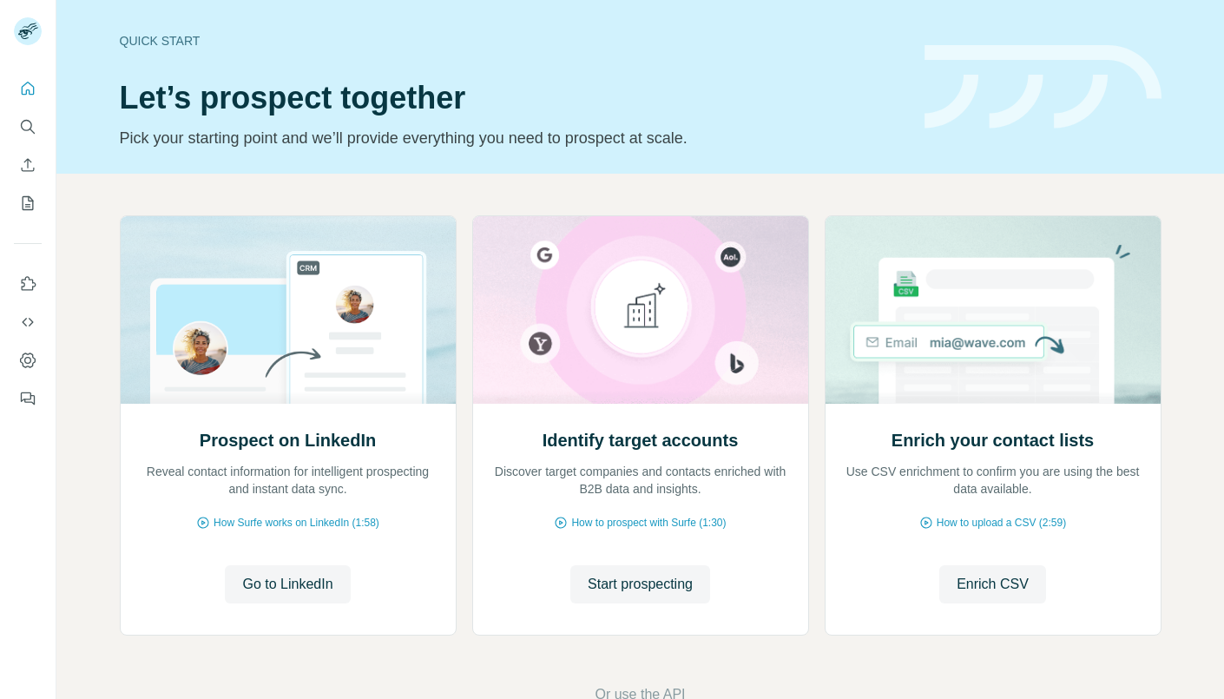 This screenshot has height=699, width=1224. Describe the element at coordinates (640, 584) in the screenshot. I see `span: Start prospecting` at that location.